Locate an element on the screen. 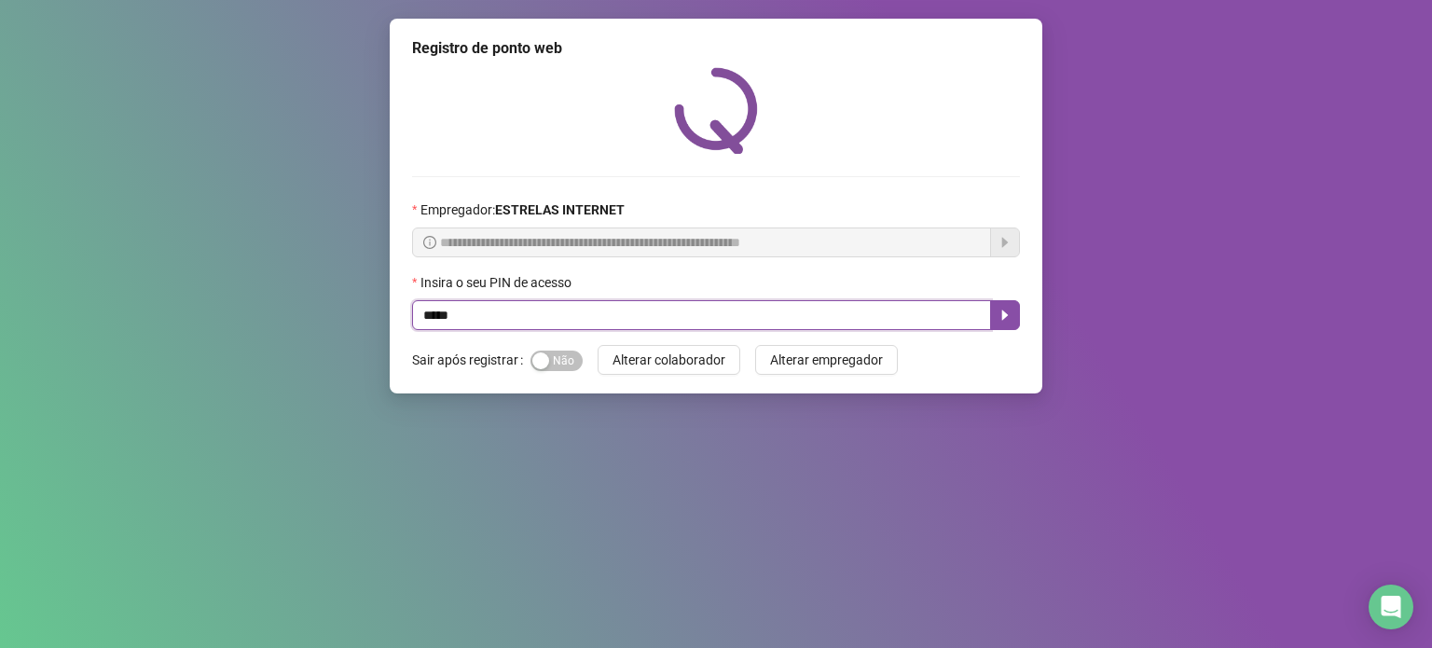 The image size is (1432, 648). span: info-circle is located at coordinates (430, 242).